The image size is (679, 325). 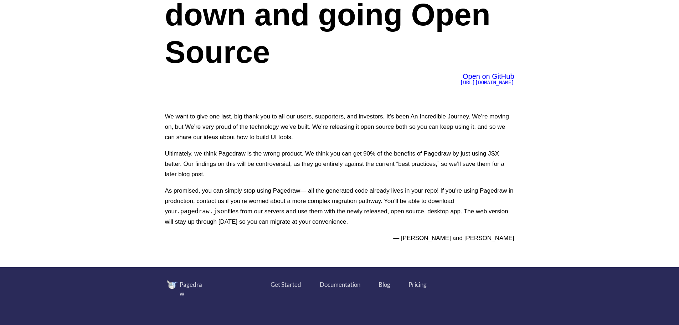 I want to click on span: Open on GitHub, so click(x=488, y=76).